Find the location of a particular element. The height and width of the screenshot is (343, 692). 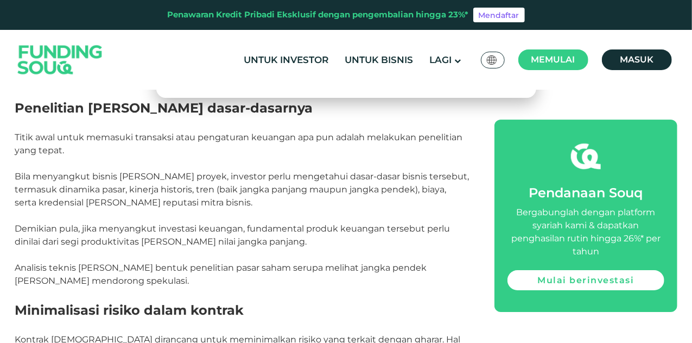

a: Mulai berinvestasi is located at coordinates (586, 280).